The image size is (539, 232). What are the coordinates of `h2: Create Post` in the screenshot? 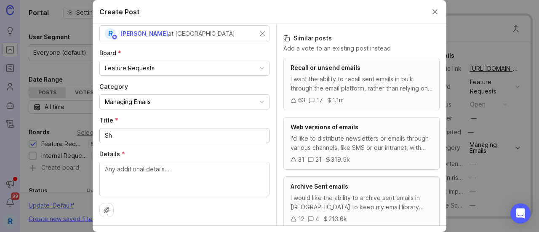 It's located at (120, 12).